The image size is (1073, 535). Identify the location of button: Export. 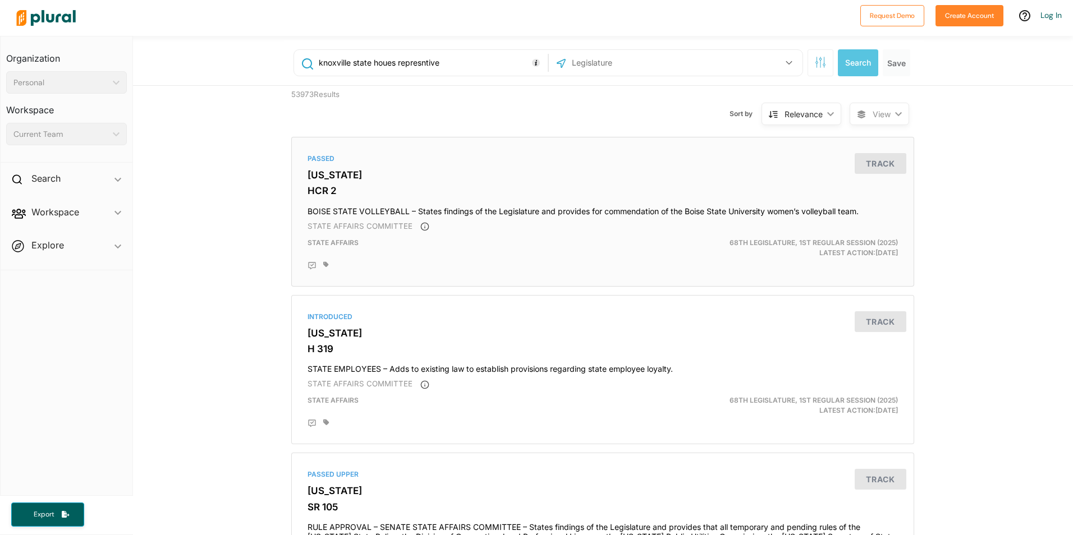
(48, 514).